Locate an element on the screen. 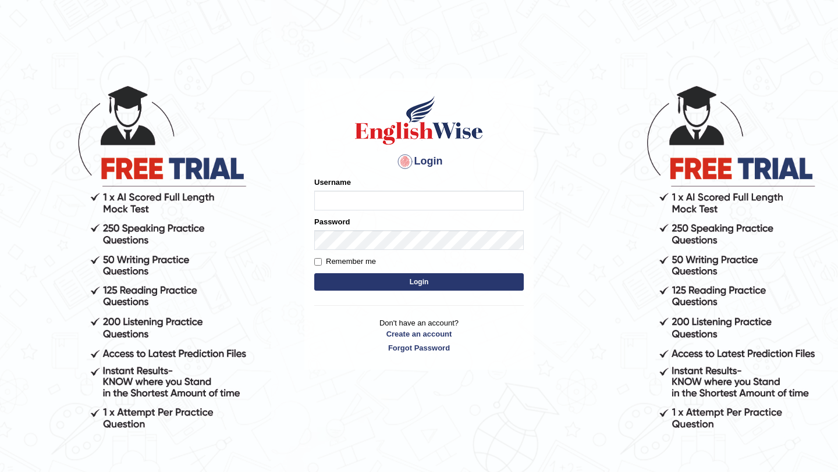 Image resolution: width=838 pixels, height=472 pixels. h4: Login is located at coordinates (419, 162).